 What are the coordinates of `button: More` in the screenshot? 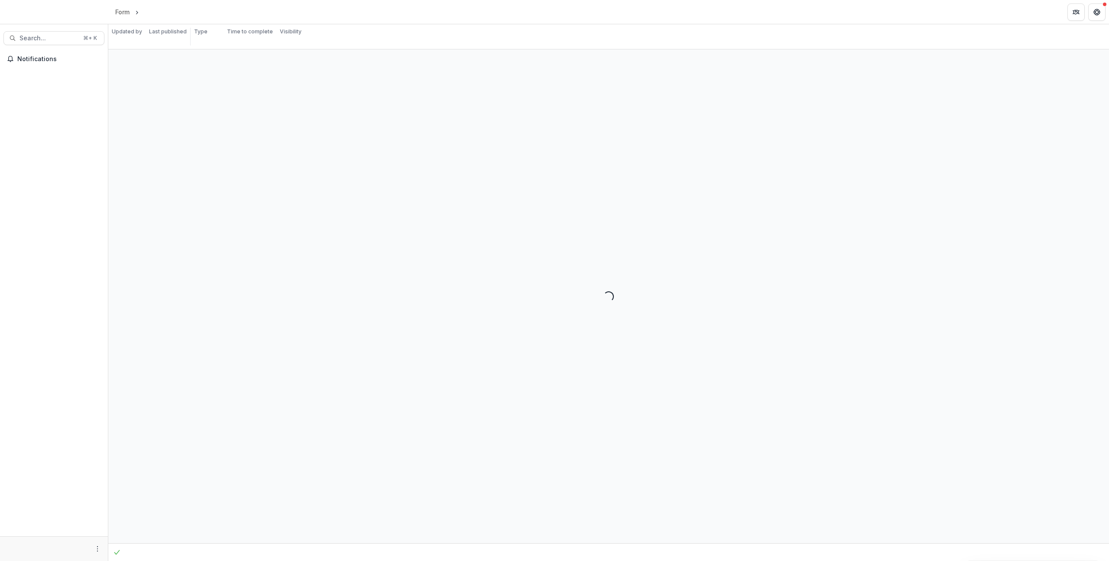 It's located at (97, 549).